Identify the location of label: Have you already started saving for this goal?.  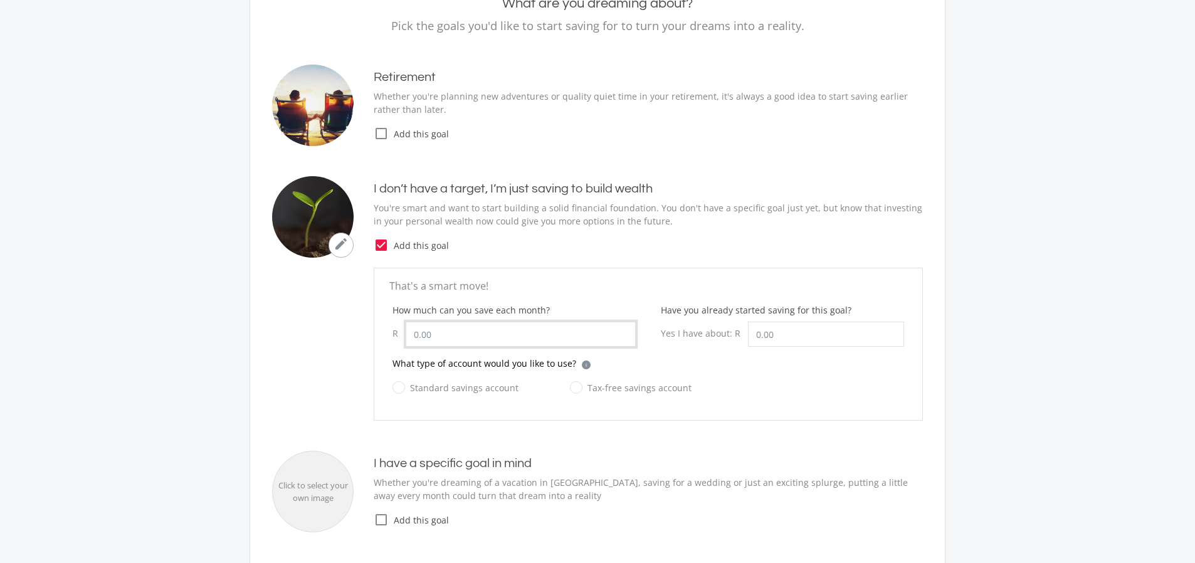
(756, 310).